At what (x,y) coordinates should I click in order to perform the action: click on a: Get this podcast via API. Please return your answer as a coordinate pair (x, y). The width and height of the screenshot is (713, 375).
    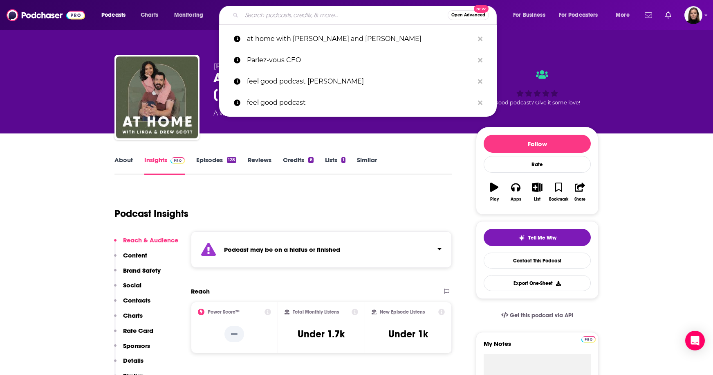
    Looking at the image, I should click on (537, 315).